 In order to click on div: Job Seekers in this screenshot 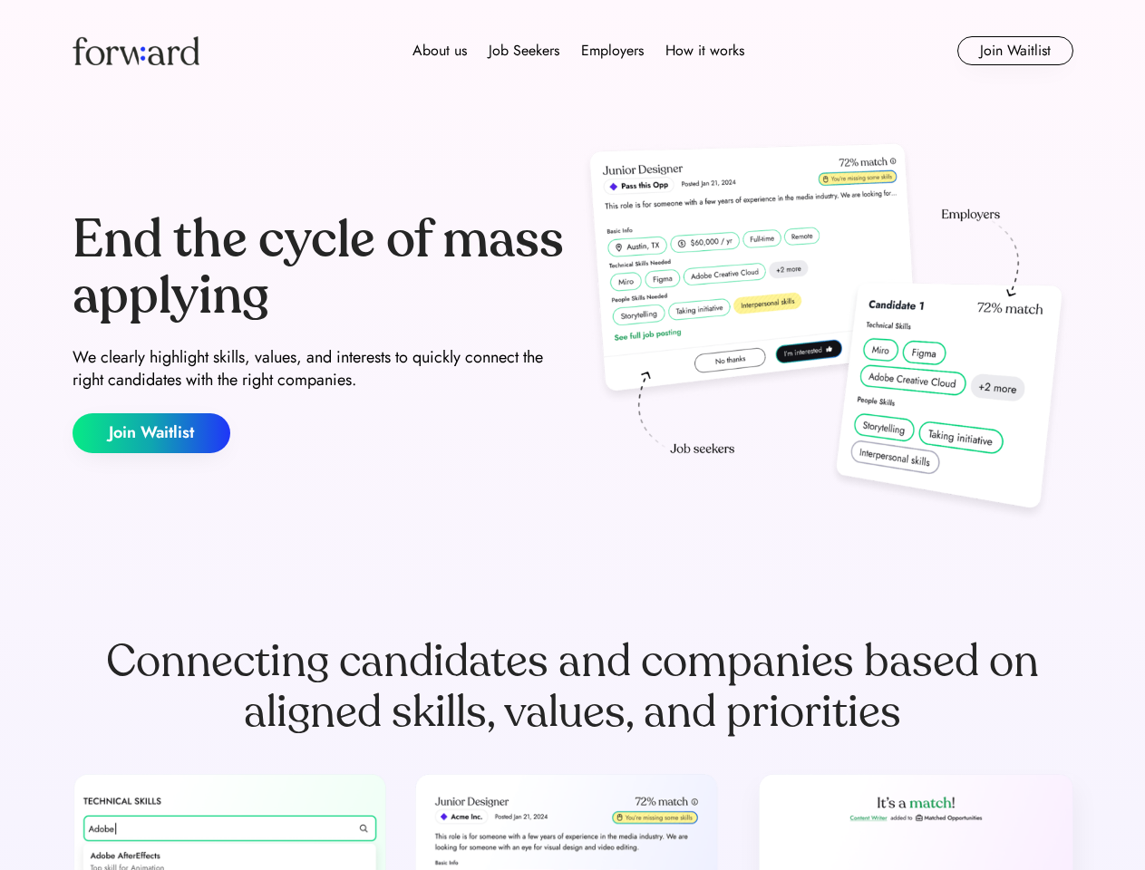, I will do `click(524, 51)`.